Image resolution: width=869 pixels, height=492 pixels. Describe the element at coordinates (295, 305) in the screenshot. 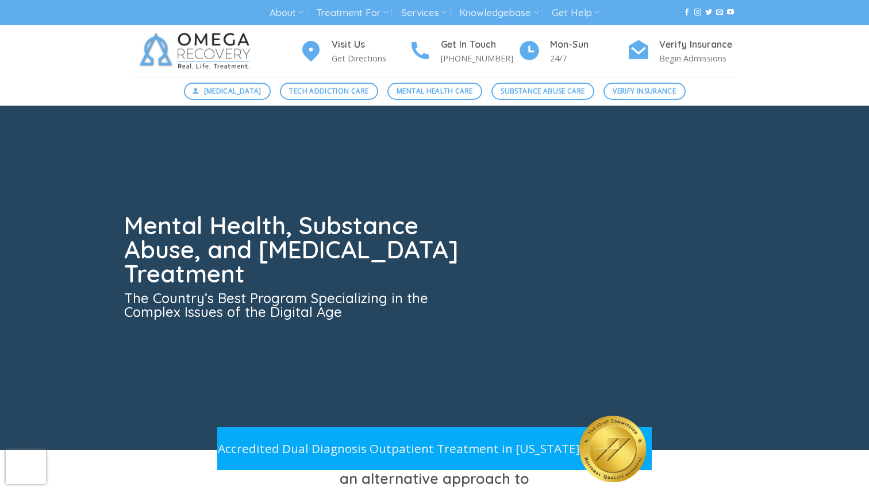

I see `h3: The Country’s Best Program Specializing in the Complex Issues of the Digital Age` at that location.